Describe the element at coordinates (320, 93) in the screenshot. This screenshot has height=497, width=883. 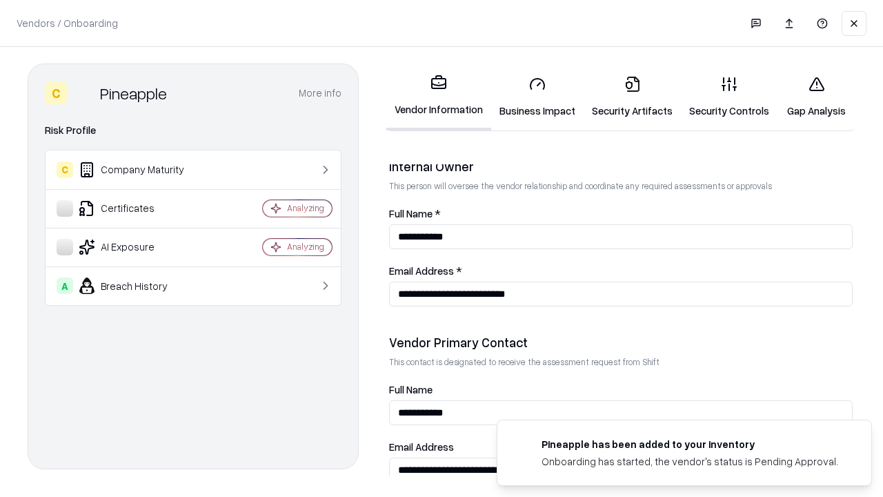
I see `button: More info` at that location.